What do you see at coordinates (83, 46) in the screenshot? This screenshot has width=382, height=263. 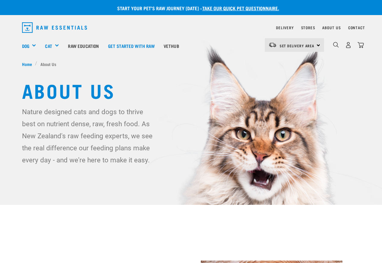 I see `a: Raw Education` at bounding box center [83, 46].